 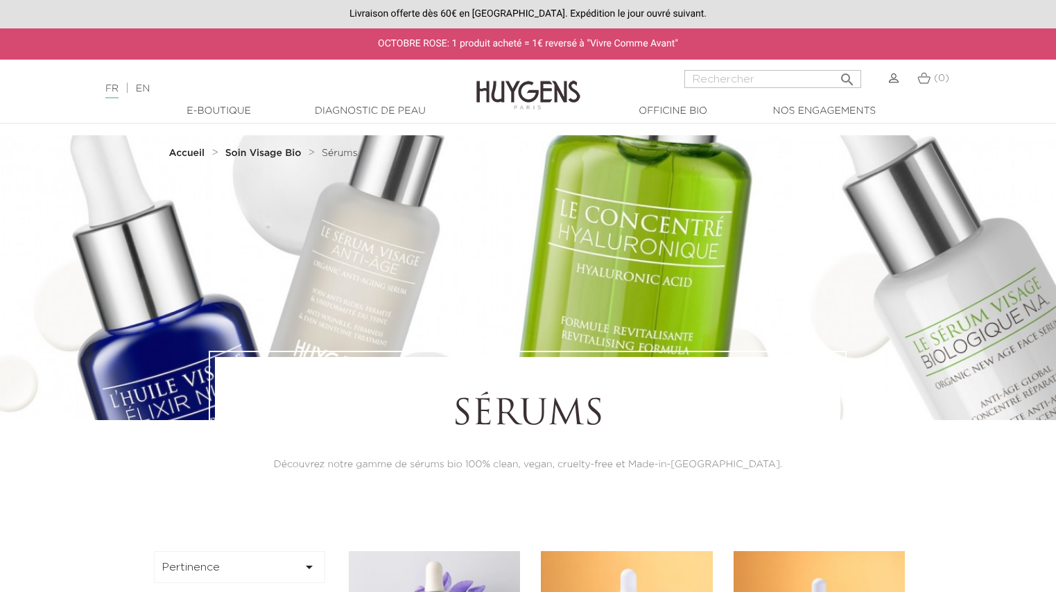 I want to click on a: E-Boutique, so click(x=219, y=111).